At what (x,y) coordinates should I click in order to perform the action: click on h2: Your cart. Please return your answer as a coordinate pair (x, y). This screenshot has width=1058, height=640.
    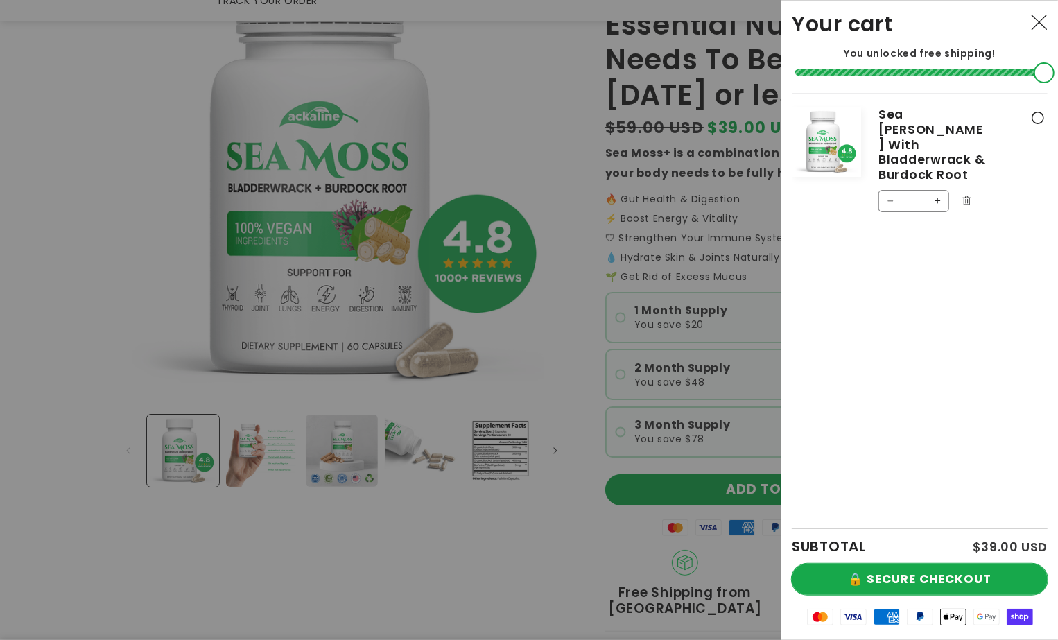
    Looking at the image, I should click on (842, 24).